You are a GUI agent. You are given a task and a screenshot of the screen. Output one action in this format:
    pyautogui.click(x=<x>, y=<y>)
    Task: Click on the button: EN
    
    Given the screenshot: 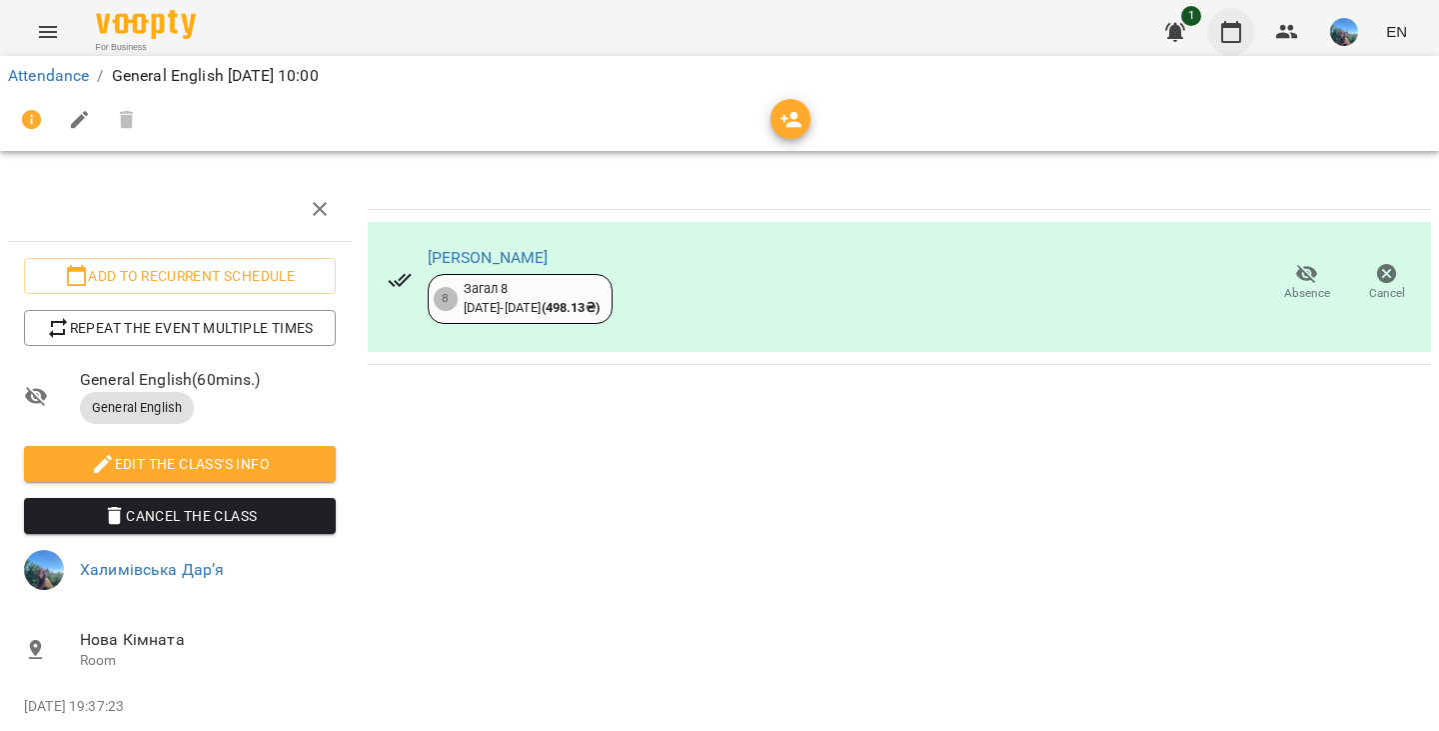 What is the action you would take?
    pyautogui.click(x=1396, y=31)
    